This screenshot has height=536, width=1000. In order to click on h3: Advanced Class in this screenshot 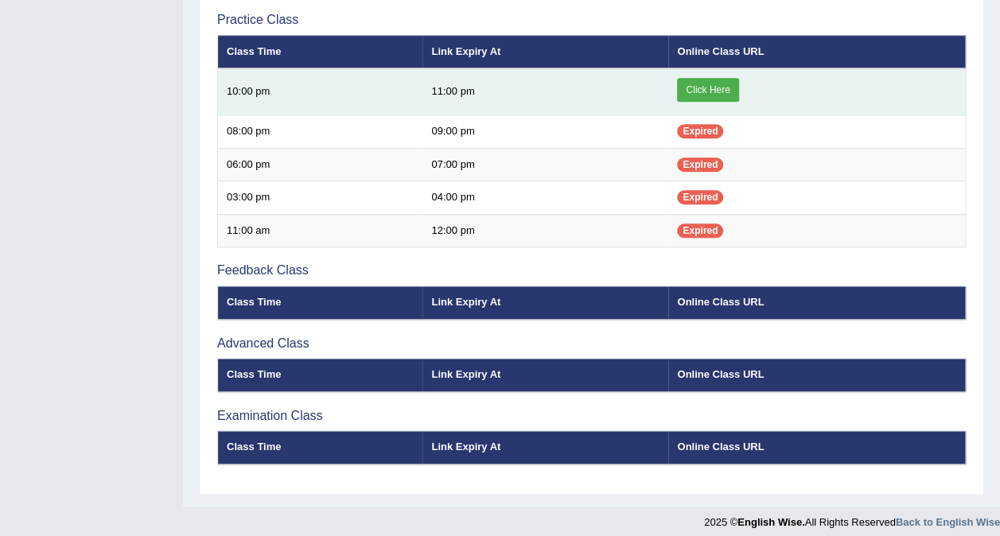, I will do `click(591, 344)`.